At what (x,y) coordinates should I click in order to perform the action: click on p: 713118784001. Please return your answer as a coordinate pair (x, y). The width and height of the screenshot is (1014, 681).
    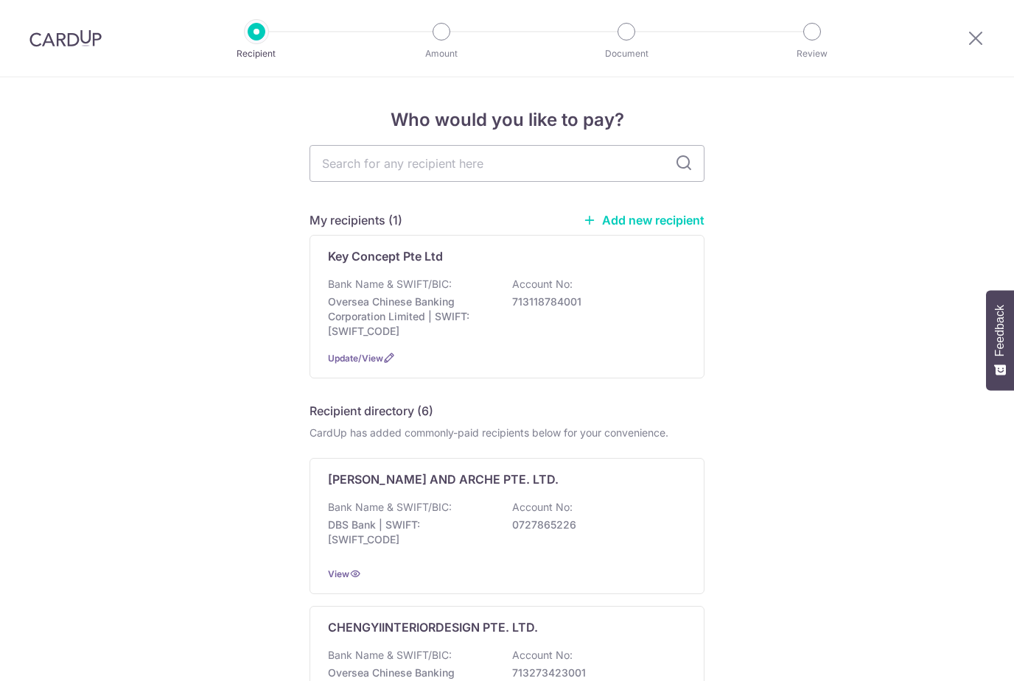
    Looking at the image, I should click on (594, 302).